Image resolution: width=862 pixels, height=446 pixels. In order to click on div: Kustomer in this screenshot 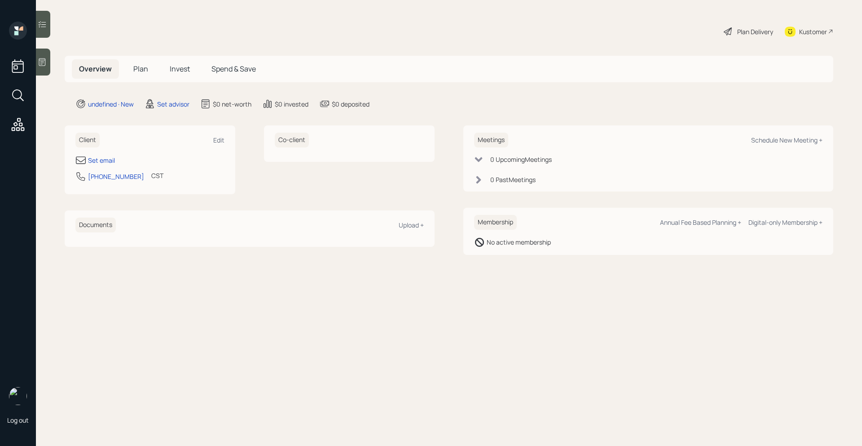, I will do `click(813, 31)`.